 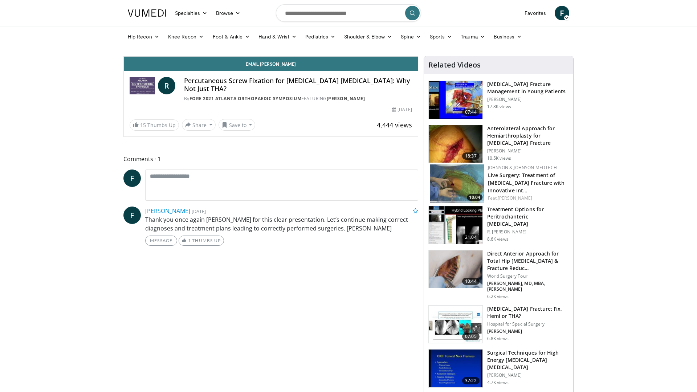 What do you see at coordinates (143, 37) in the screenshot?
I see `a: Hip Recon` at bounding box center [143, 37].